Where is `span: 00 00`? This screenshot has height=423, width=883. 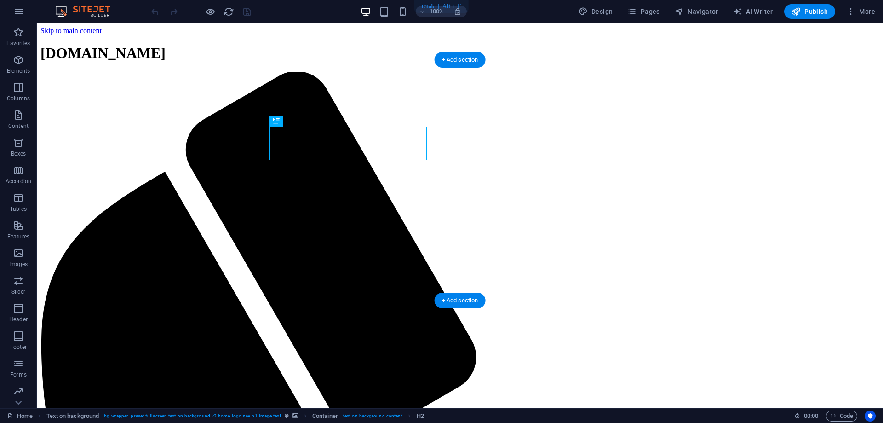 span: 00 00 is located at coordinates (811, 416).